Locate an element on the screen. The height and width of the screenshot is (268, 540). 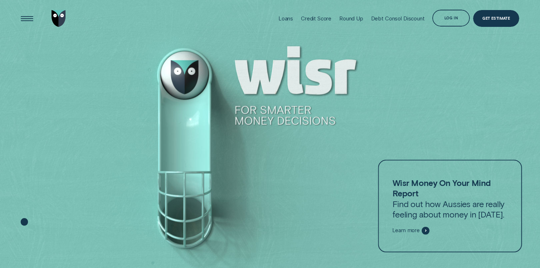
img: Wisr is located at coordinates (58, 18).